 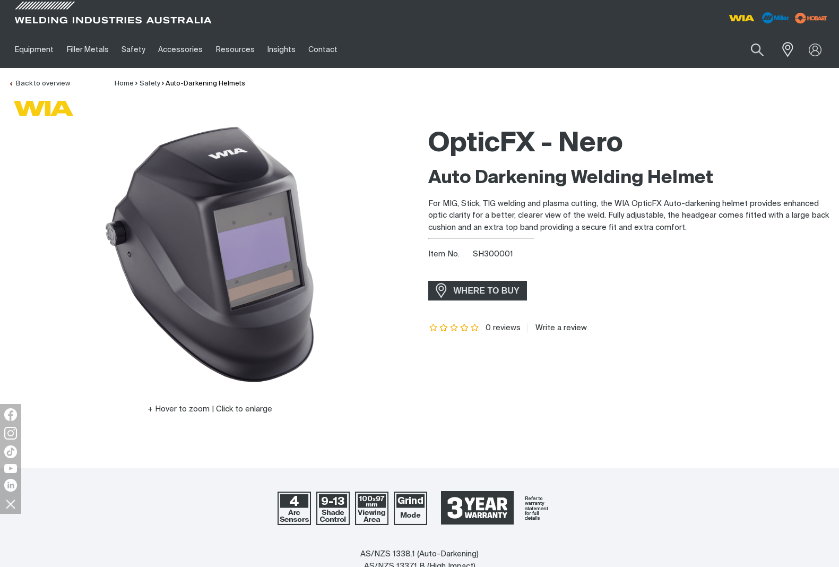 What do you see at coordinates (629, 216) in the screenshot?
I see `p: For MIG, Stick, TIG welding and plasma cutting, the WIA OpticFX Auto-darkening helmet provides en...` at bounding box center [629, 216].